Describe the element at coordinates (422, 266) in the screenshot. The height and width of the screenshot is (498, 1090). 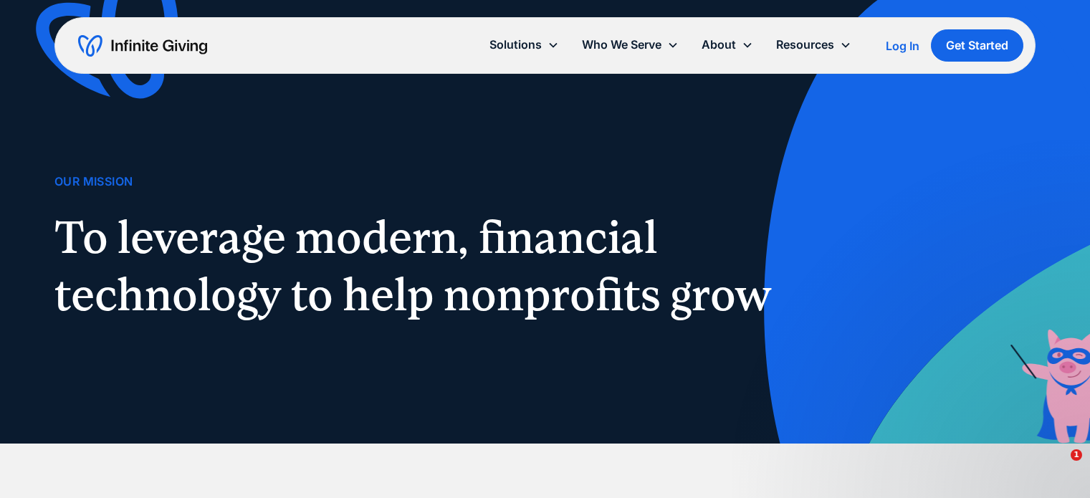
I see `h1: To leverage modern, financial technology to help nonprofits grow` at that location.